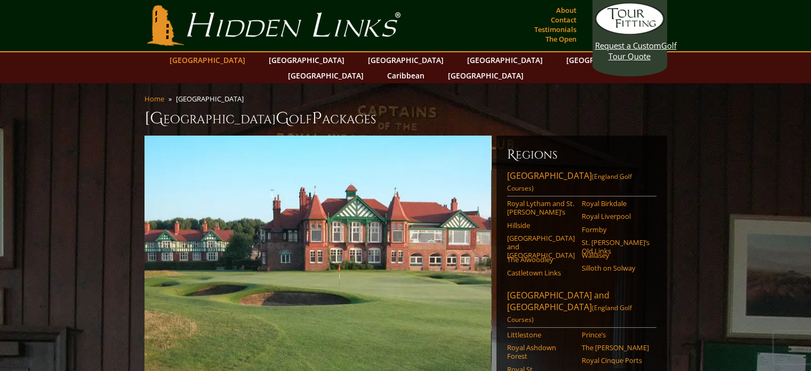 This screenshot has height=371, width=811. I want to click on span: Request a Custom, so click(628, 45).